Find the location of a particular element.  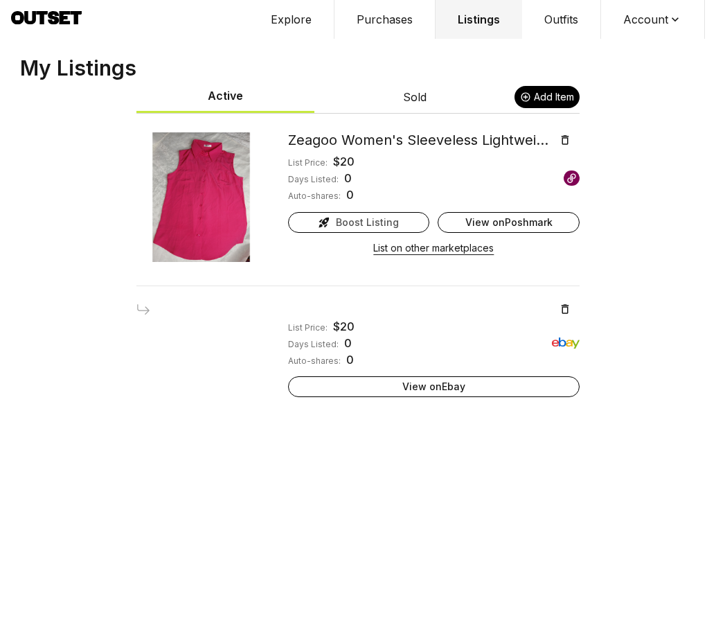

img: Poshmark logo is located at coordinates (571, 178).